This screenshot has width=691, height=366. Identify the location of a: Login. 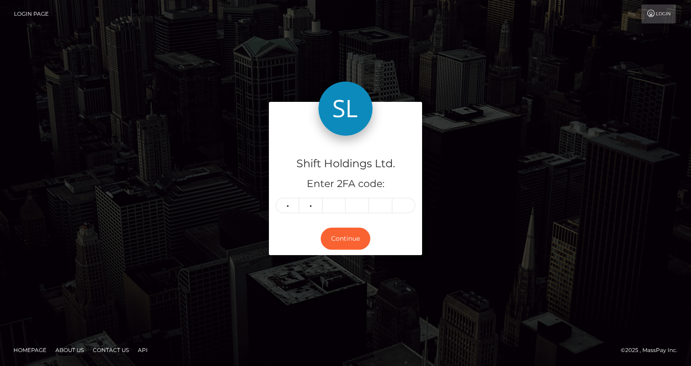
(658, 14).